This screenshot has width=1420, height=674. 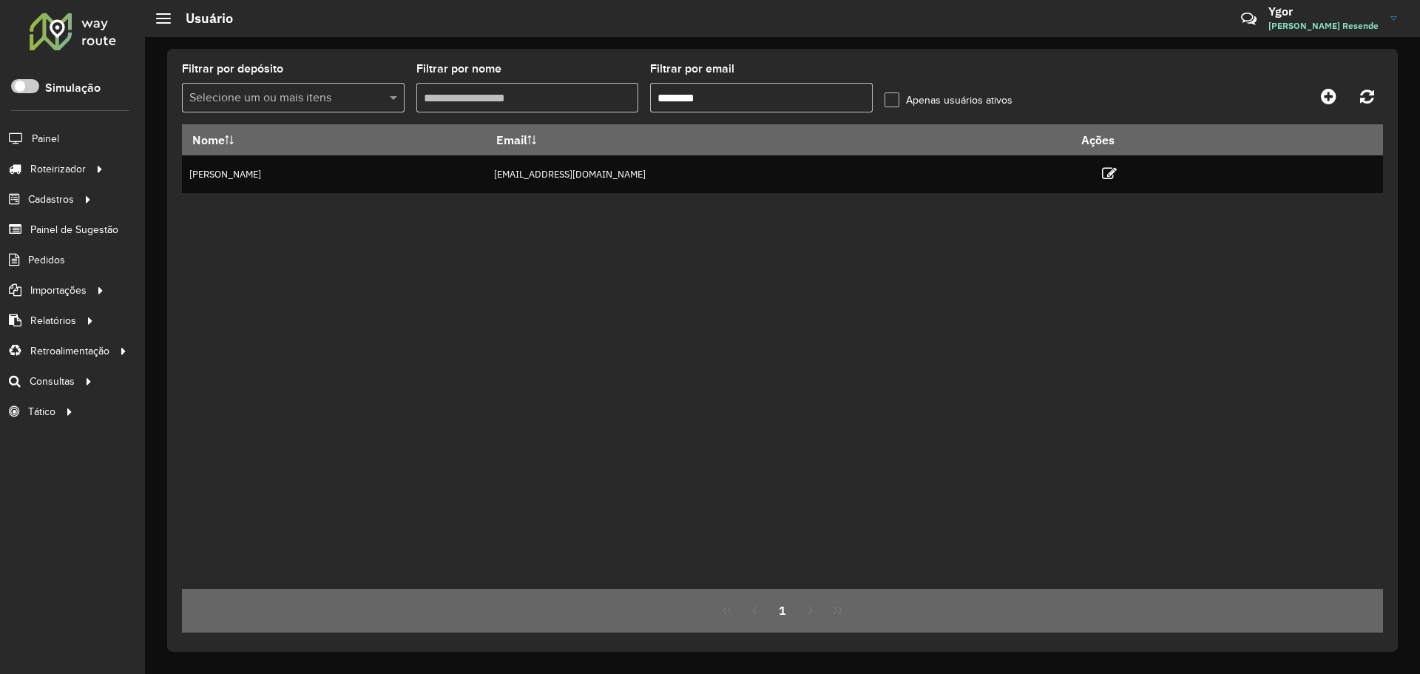 I want to click on span: Importações, so click(x=58, y=290).